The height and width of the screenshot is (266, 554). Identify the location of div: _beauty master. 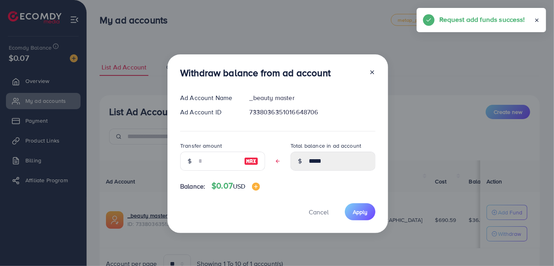
(312, 98).